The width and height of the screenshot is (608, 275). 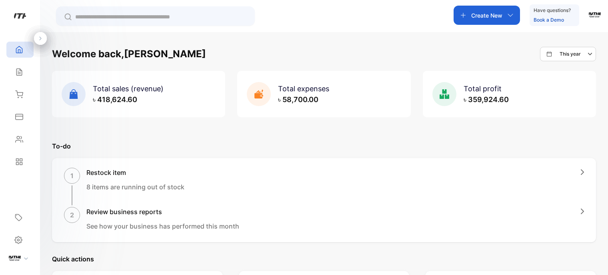 I want to click on p: See how your business has performed this month, so click(x=163, y=226).